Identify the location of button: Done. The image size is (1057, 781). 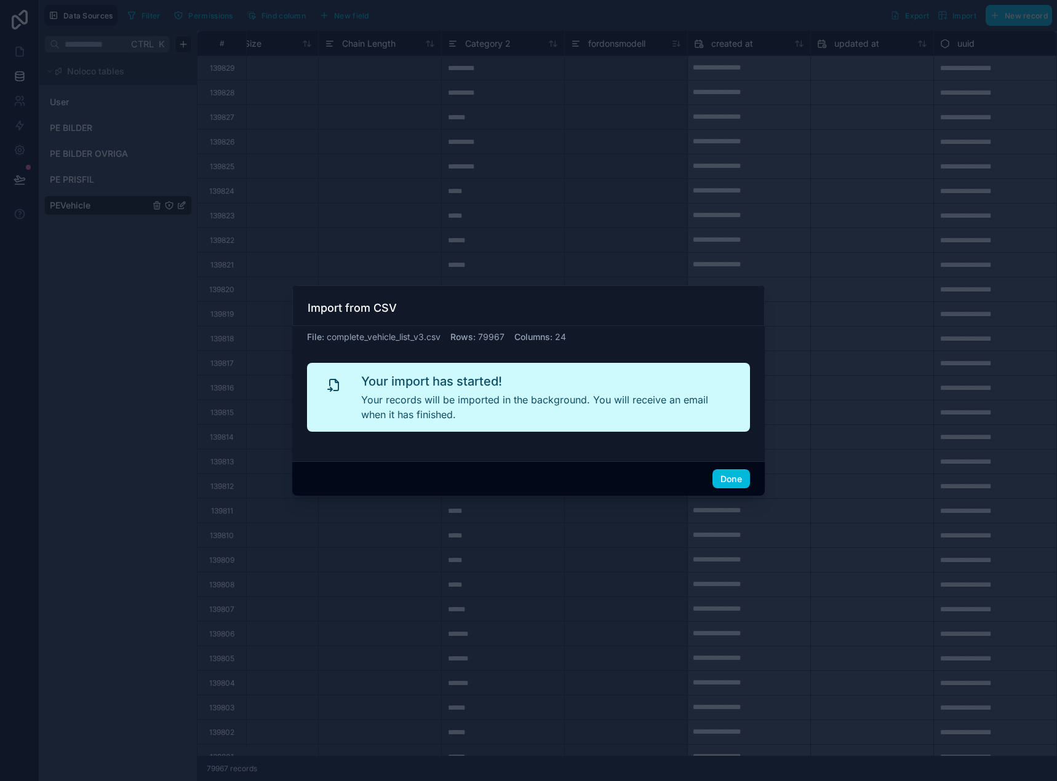
(731, 479).